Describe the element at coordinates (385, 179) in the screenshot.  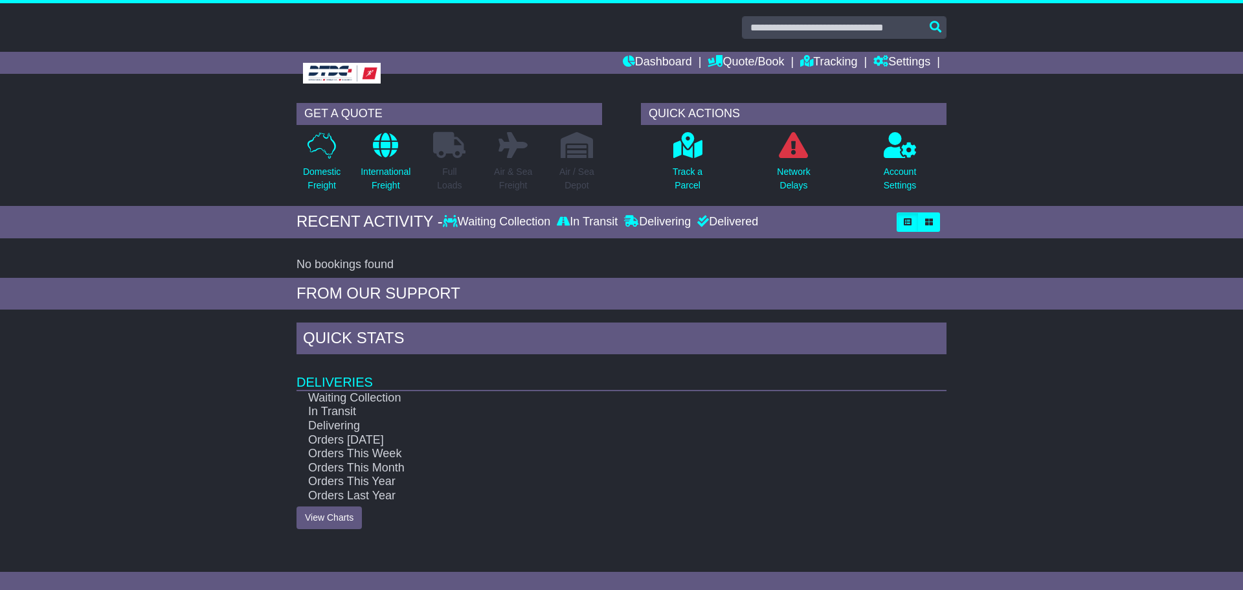
I see `p: International Freight` at that location.